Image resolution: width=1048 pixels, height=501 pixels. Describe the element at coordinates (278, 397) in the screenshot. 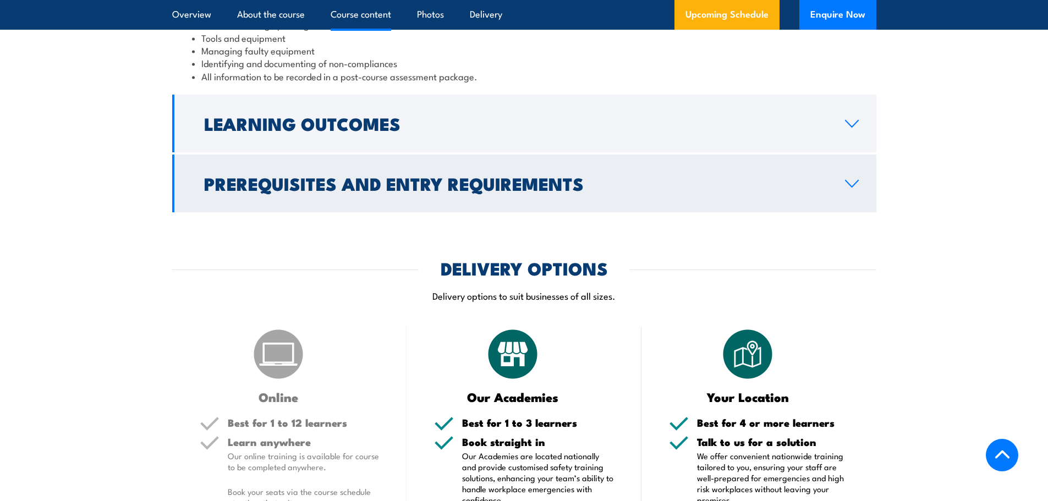

I see `h3: Online` at that location.